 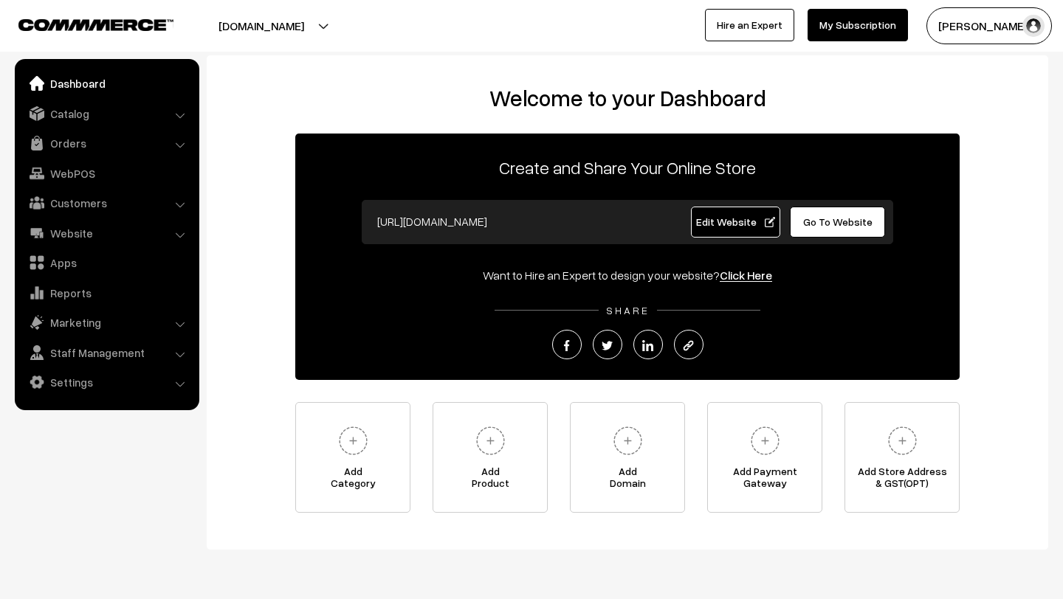 What do you see at coordinates (858, 25) in the screenshot?
I see `a: My Subscription` at bounding box center [858, 25].